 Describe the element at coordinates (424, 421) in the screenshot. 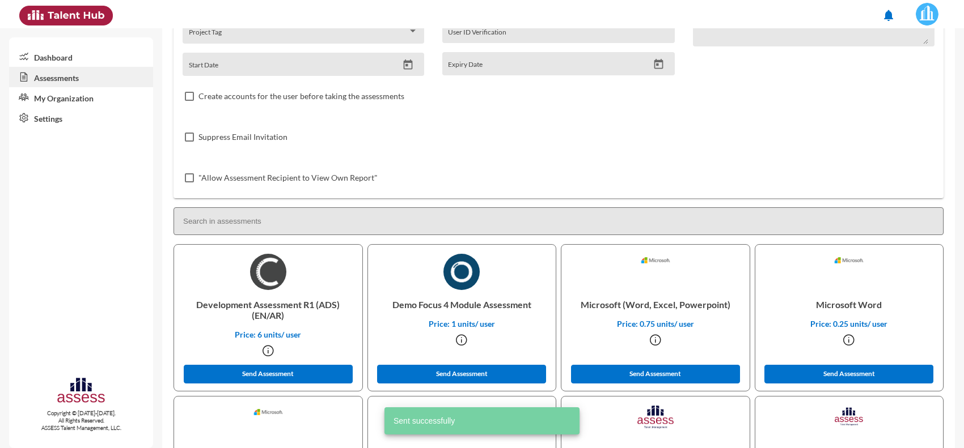

I see `span: Sent successfully` at that location.